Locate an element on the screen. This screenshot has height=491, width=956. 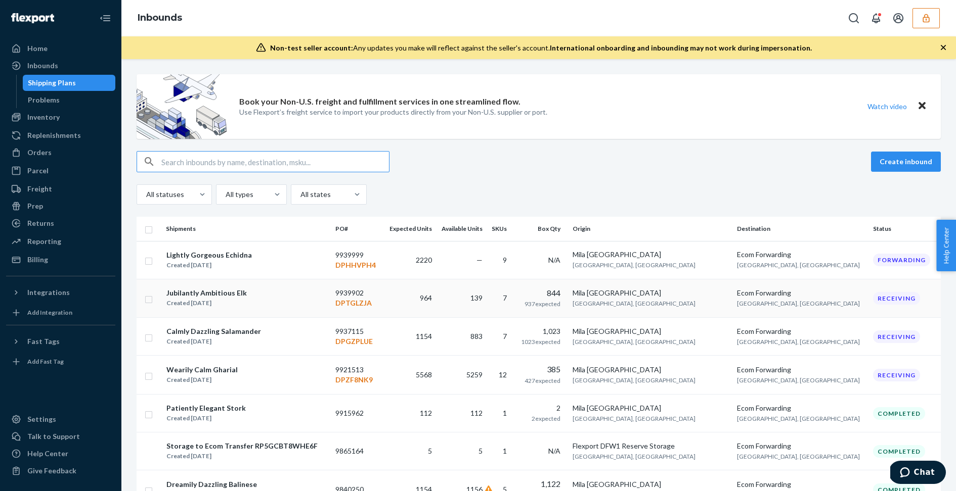
span: 5568 is located at coordinates (424, 375).